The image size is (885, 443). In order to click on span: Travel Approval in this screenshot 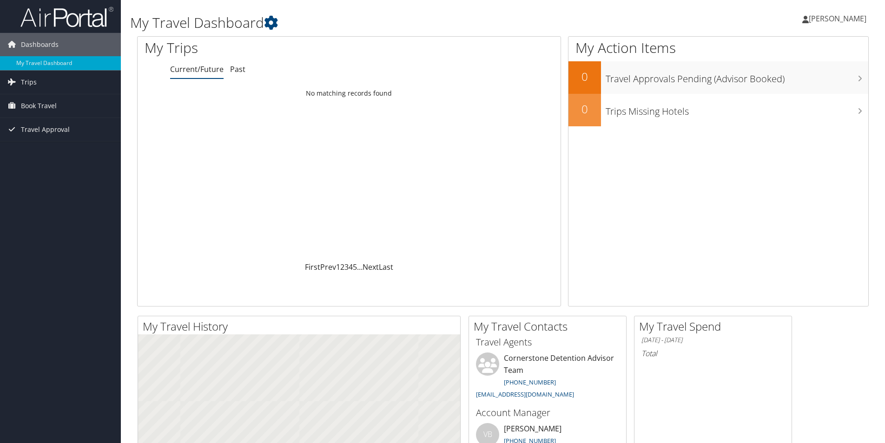, I will do `click(45, 130)`.